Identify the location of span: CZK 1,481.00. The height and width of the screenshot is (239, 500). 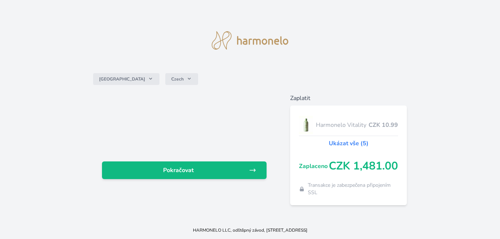
(363, 166).